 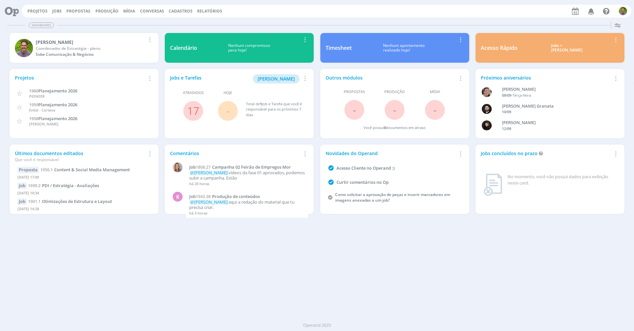 What do you see at coordinates (247, 205) in the screenshot?
I see `p: aqui a redação do material que tu precisa criar.` at bounding box center [247, 205].